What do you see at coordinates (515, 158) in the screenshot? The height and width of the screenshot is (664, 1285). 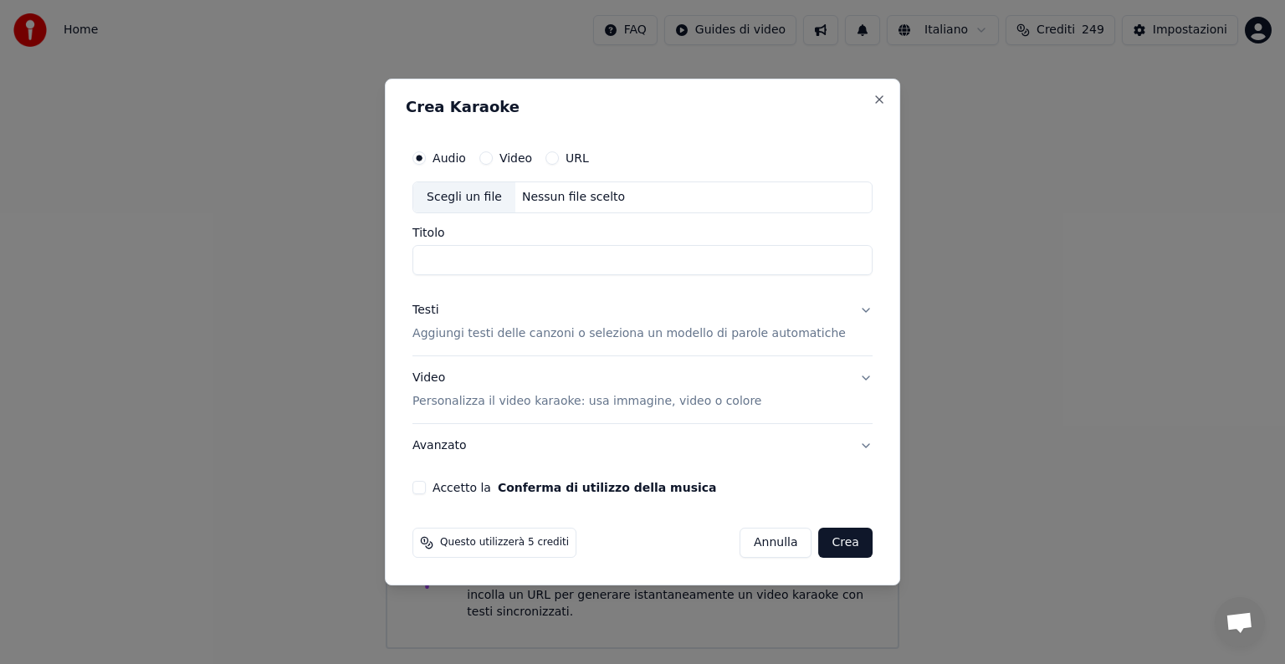 I see `label: Video` at bounding box center [515, 158].